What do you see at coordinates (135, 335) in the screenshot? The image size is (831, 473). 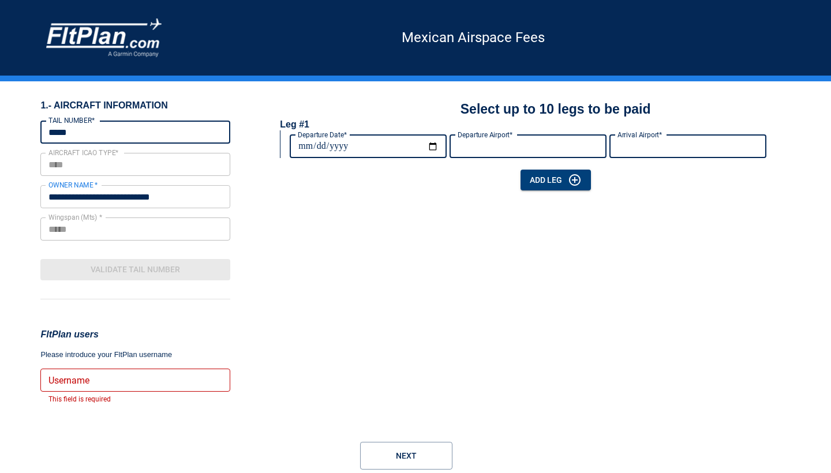 I see `h3: FltPlan users` at bounding box center [135, 335].